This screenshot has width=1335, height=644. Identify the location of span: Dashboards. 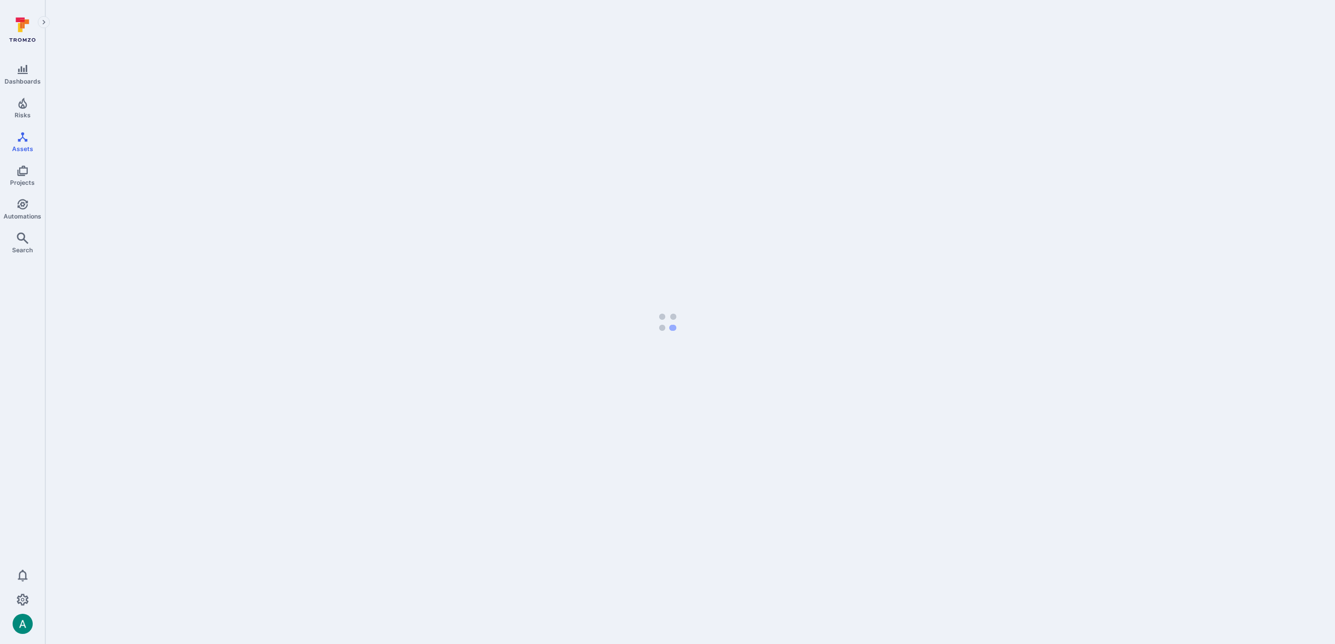
(23, 81).